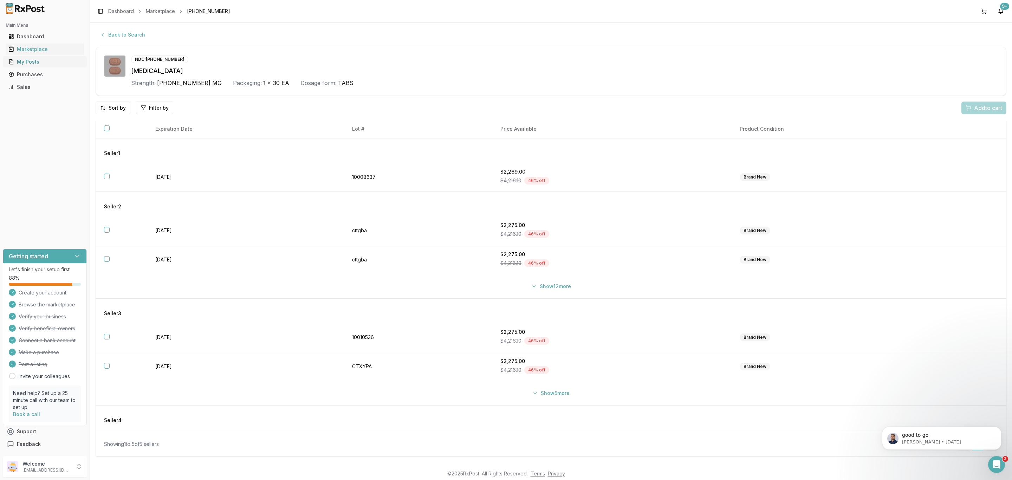 This screenshot has width=1012, height=480. What do you see at coordinates (42, 317) in the screenshot?
I see `span: Verify your business` at bounding box center [42, 317].